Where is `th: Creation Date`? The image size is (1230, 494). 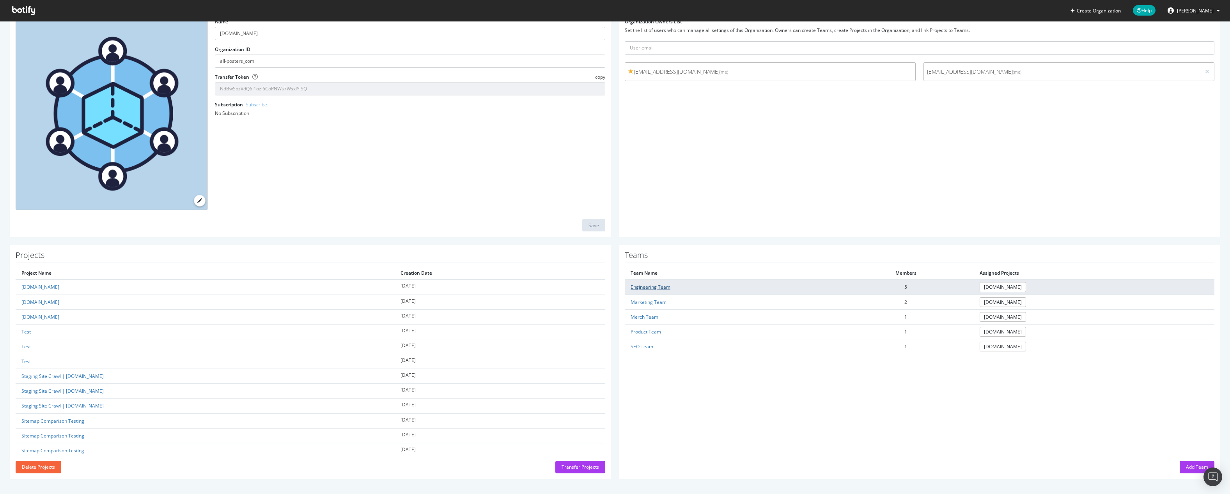
th: Creation Date is located at coordinates (500, 273).